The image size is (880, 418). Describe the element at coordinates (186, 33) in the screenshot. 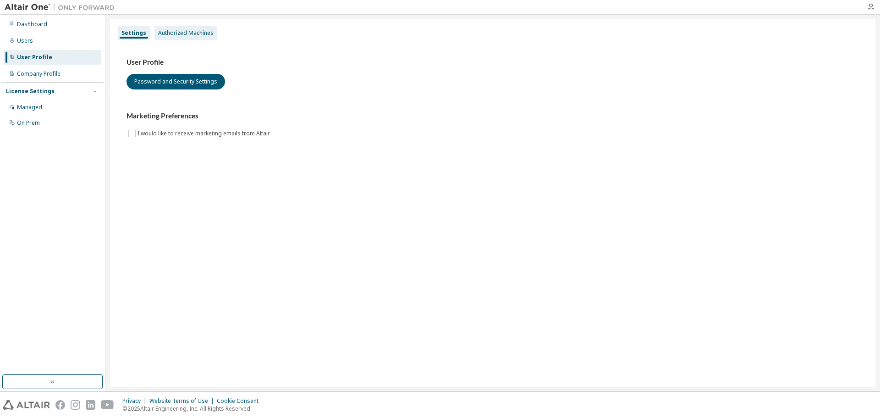

I see `div: Authorized Machines` at that location.